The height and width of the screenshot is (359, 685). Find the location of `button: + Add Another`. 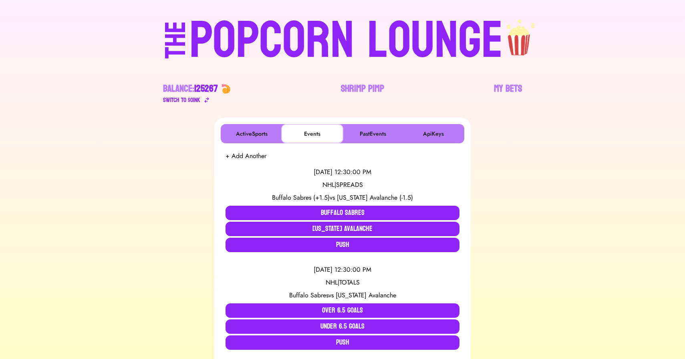

button: + Add Another is located at coordinates (246, 156).